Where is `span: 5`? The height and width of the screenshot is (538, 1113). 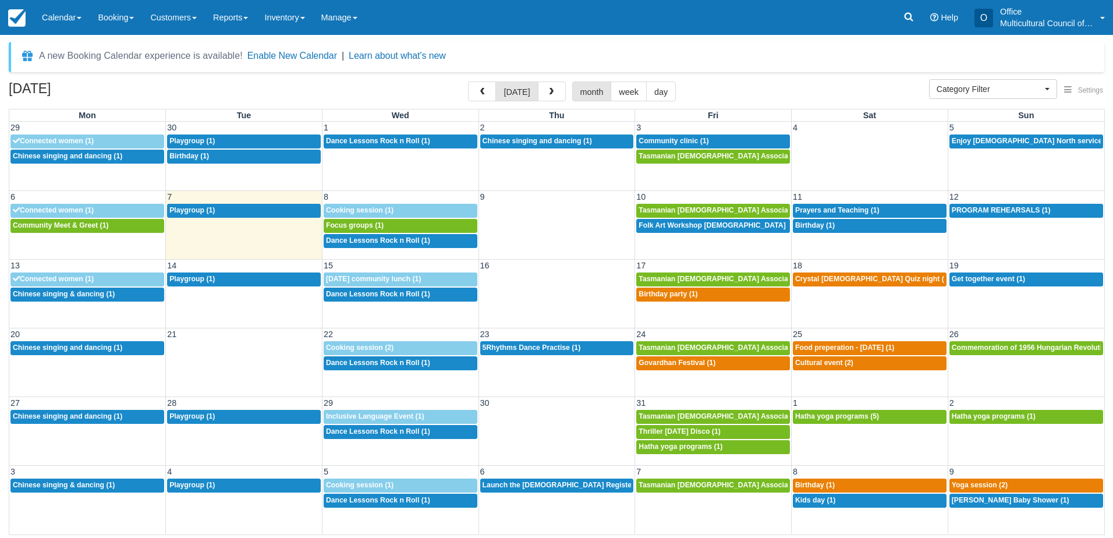
span: 5 is located at coordinates (326, 472).